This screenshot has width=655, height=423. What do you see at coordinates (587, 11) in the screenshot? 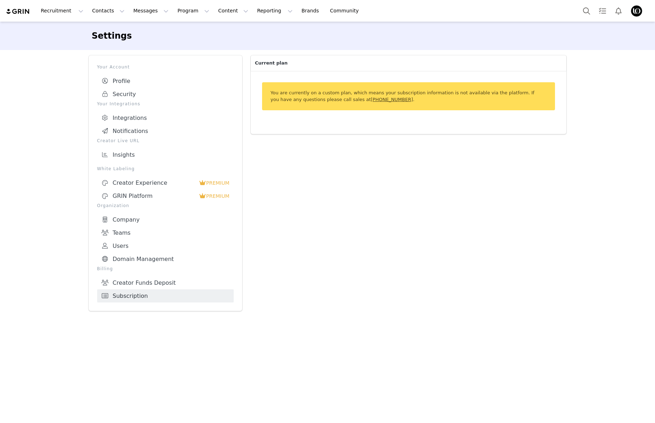
I see `button: Search` at bounding box center [587, 11].